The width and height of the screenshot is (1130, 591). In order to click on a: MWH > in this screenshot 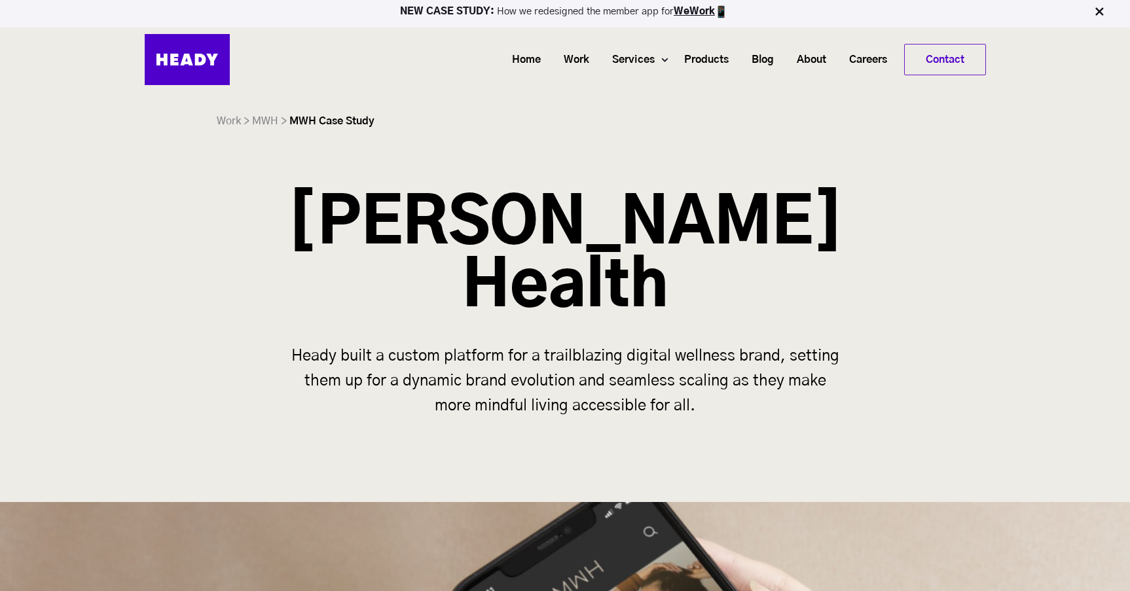, I will do `click(269, 121)`.